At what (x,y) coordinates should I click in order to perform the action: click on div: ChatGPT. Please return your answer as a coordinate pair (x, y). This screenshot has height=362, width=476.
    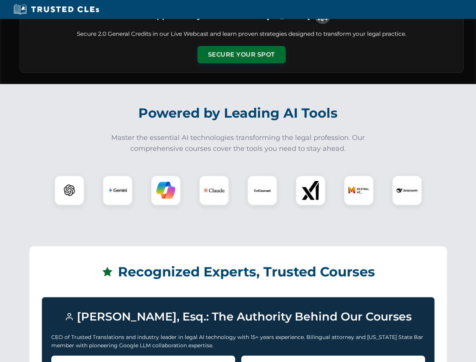
    Looking at the image, I should click on (69, 190).